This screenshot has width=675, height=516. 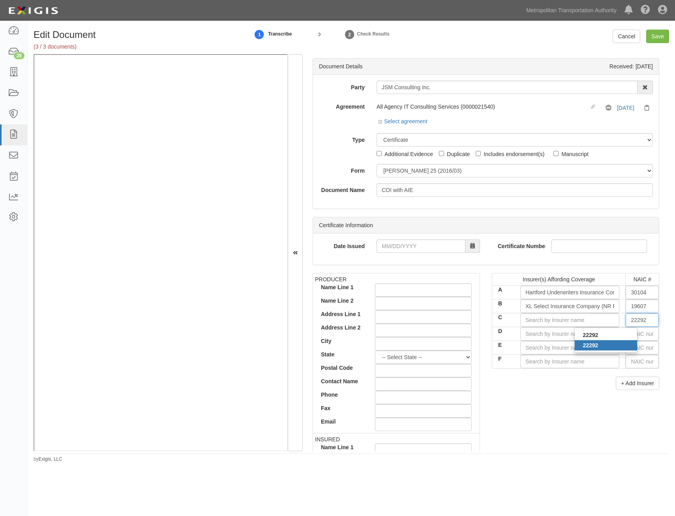 What do you see at coordinates (458, 154) in the screenshot?
I see `div: Duplicate` at bounding box center [458, 154].